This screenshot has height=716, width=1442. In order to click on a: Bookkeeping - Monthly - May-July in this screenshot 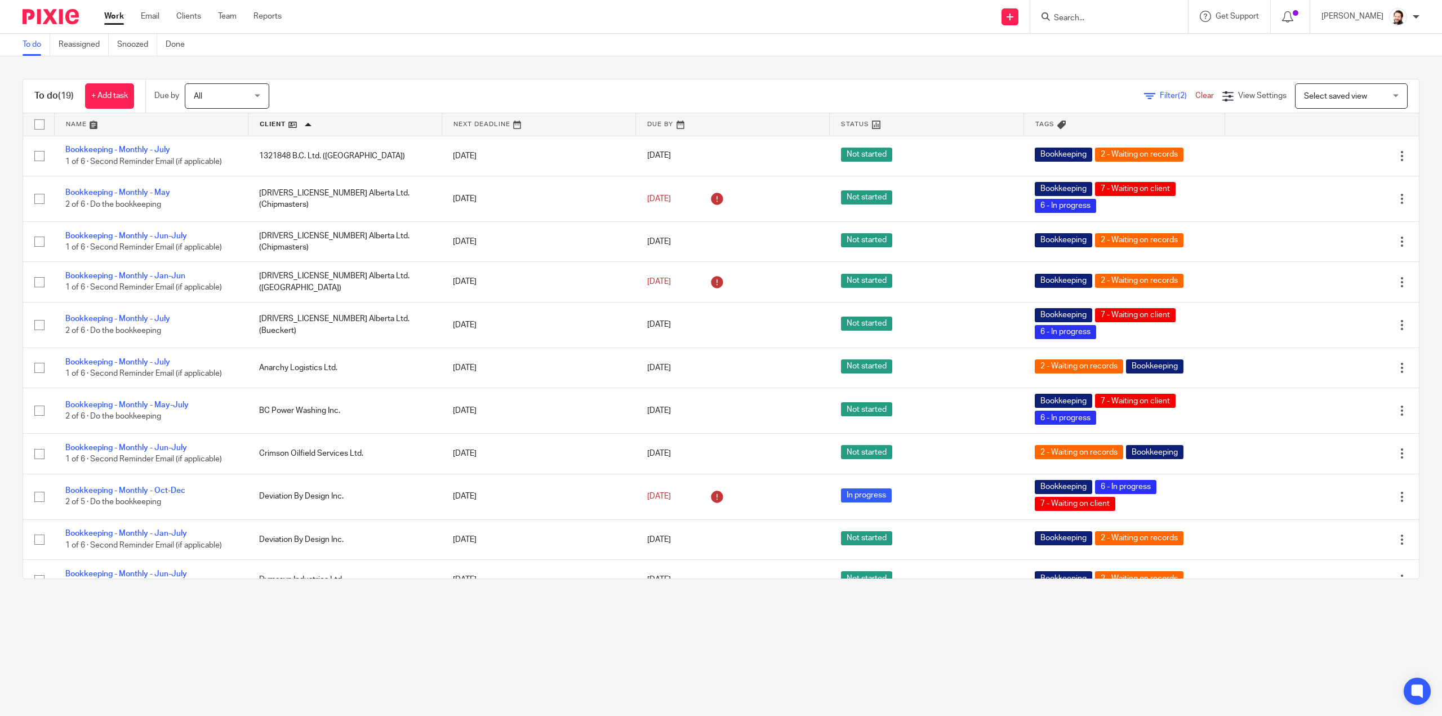, I will do `click(127, 405)`.